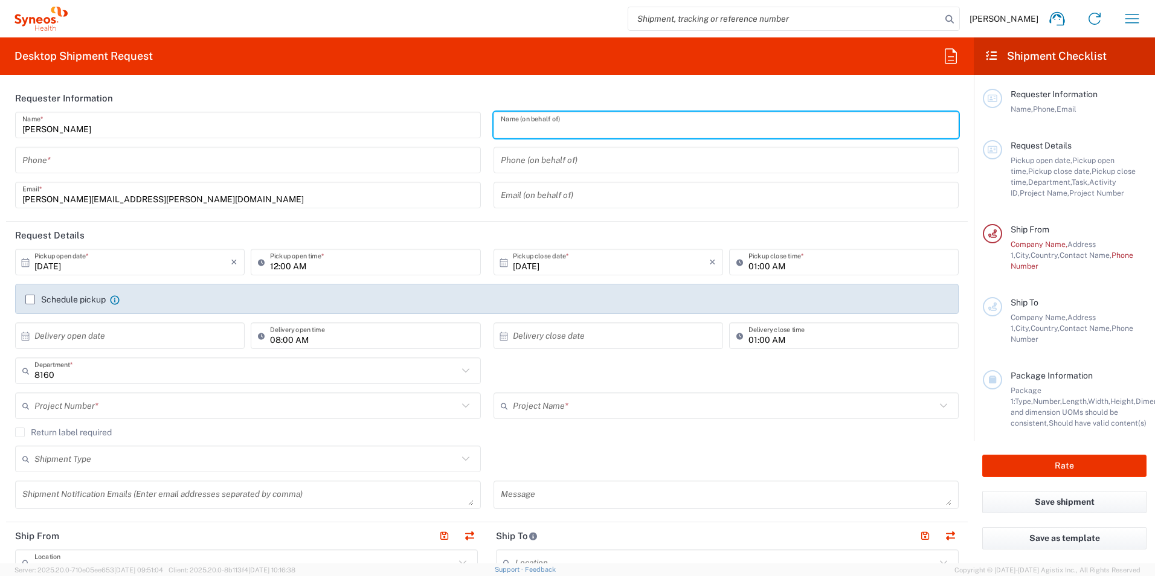  Describe the element at coordinates (1074, 401) in the screenshot. I see `span: Length,` at that location.